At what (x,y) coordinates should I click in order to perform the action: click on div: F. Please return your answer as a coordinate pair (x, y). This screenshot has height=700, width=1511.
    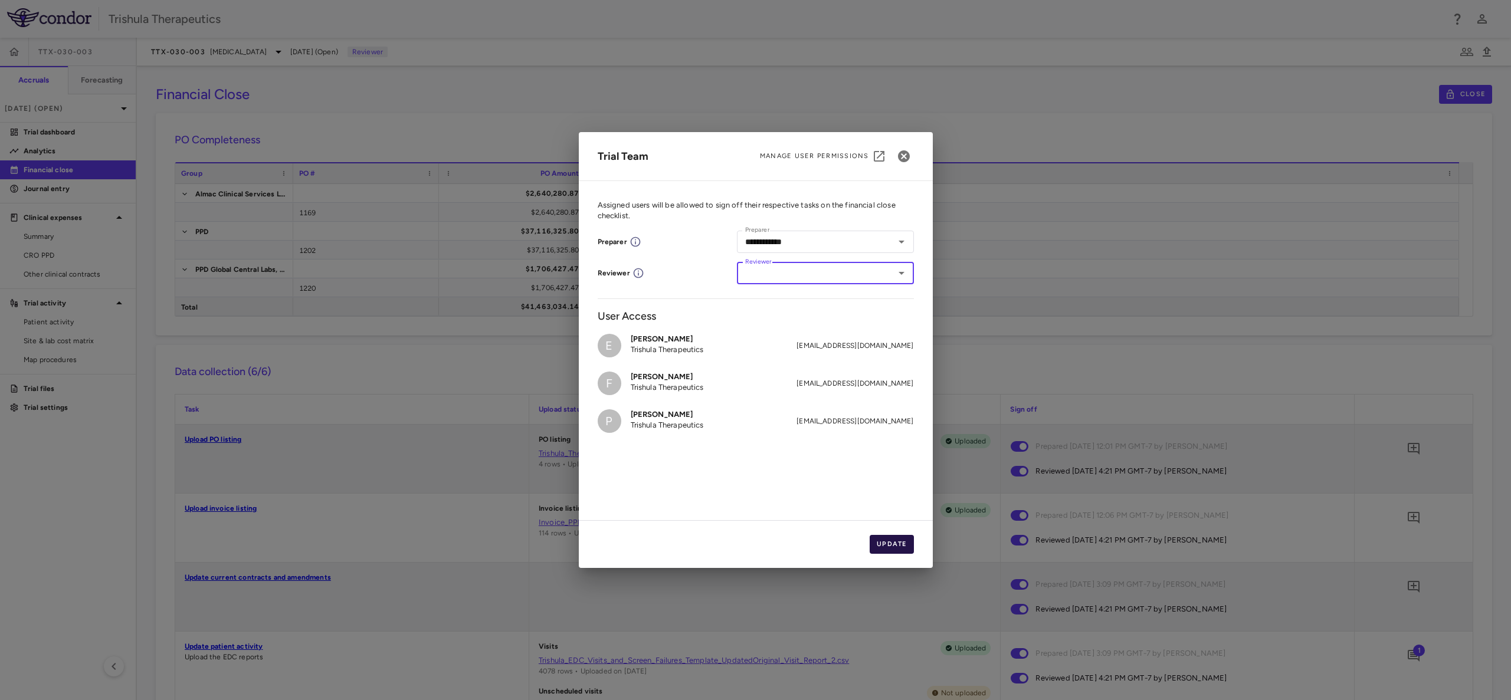
    Looking at the image, I should click on (609, 384).